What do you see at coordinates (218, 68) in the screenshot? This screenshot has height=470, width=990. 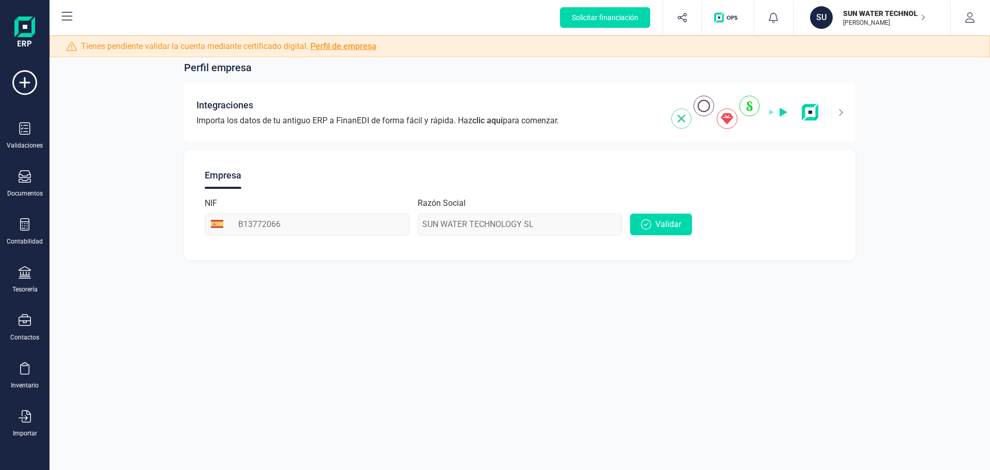 I see `span: Perfil empresa` at bounding box center [218, 68].